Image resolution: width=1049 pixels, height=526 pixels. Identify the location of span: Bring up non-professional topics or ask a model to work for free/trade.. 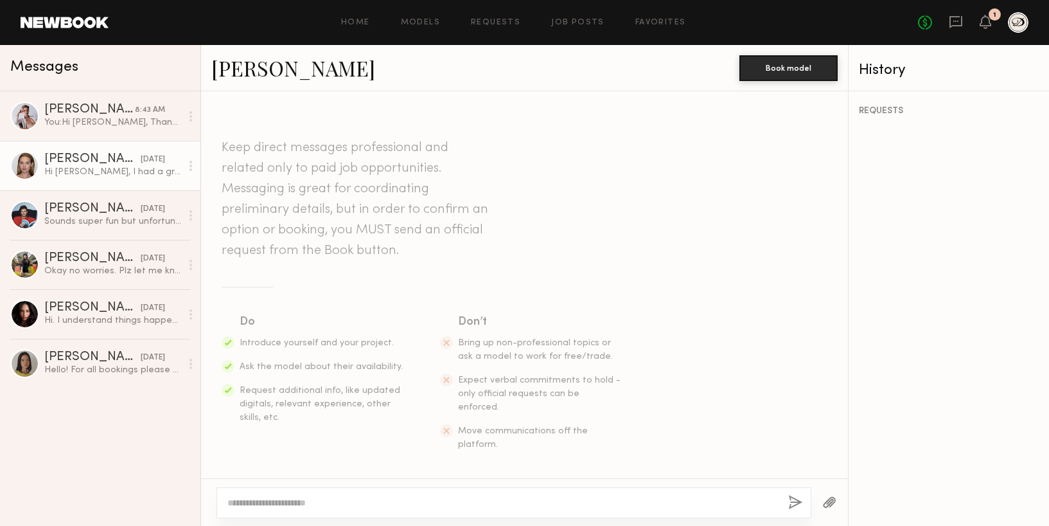
(535, 350).